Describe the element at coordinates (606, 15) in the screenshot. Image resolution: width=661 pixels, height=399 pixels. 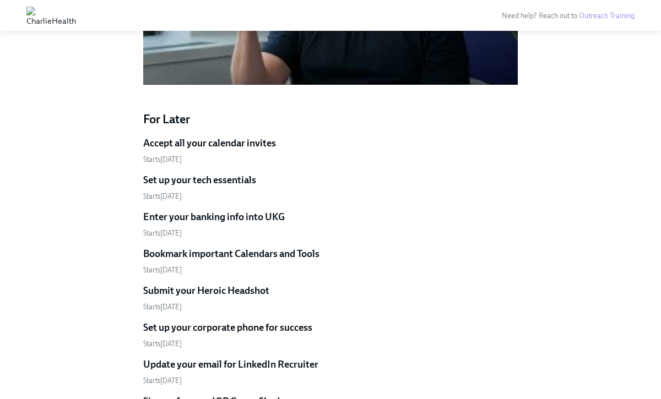
I see `a: Outreach Training` at that location.